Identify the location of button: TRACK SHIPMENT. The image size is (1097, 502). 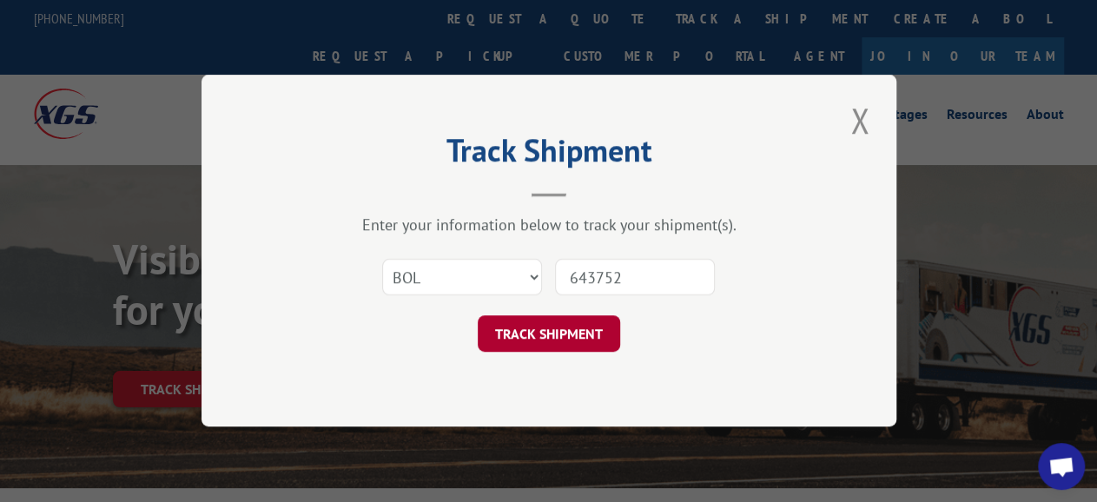
(549, 334).